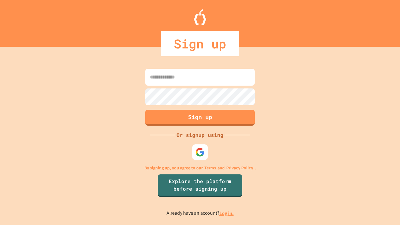 Image resolution: width=400 pixels, height=225 pixels. Describe the element at coordinates (200, 17) in the screenshot. I see `img: Logo.svg` at that location.